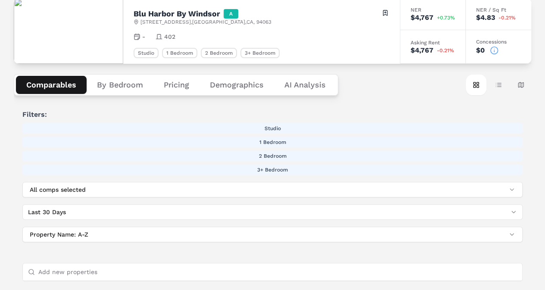 This screenshot has height=290, width=545. What do you see at coordinates (219, 53) in the screenshot?
I see `div: 2 Bedroom` at bounding box center [219, 53].